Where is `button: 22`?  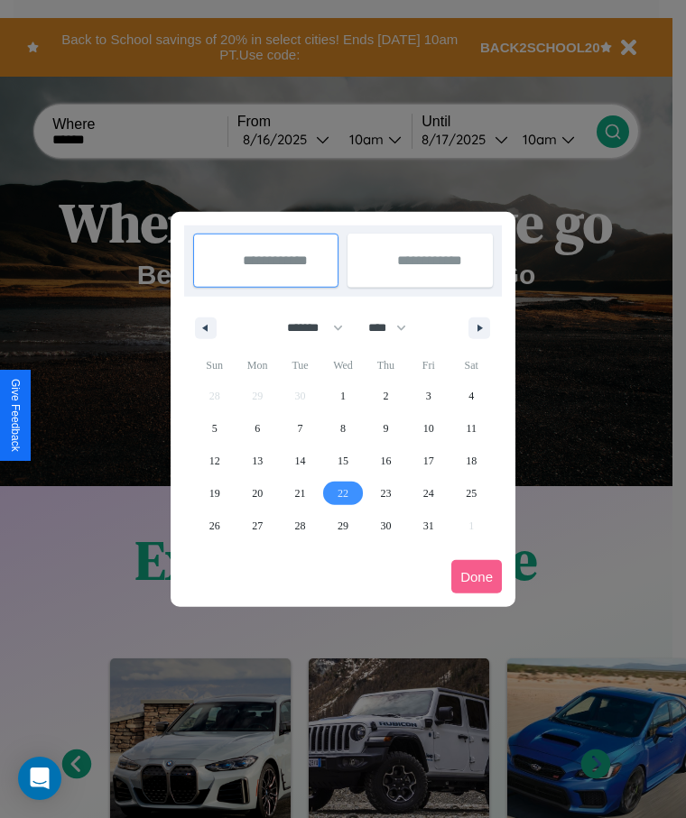 button: 22 is located at coordinates (342, 494).